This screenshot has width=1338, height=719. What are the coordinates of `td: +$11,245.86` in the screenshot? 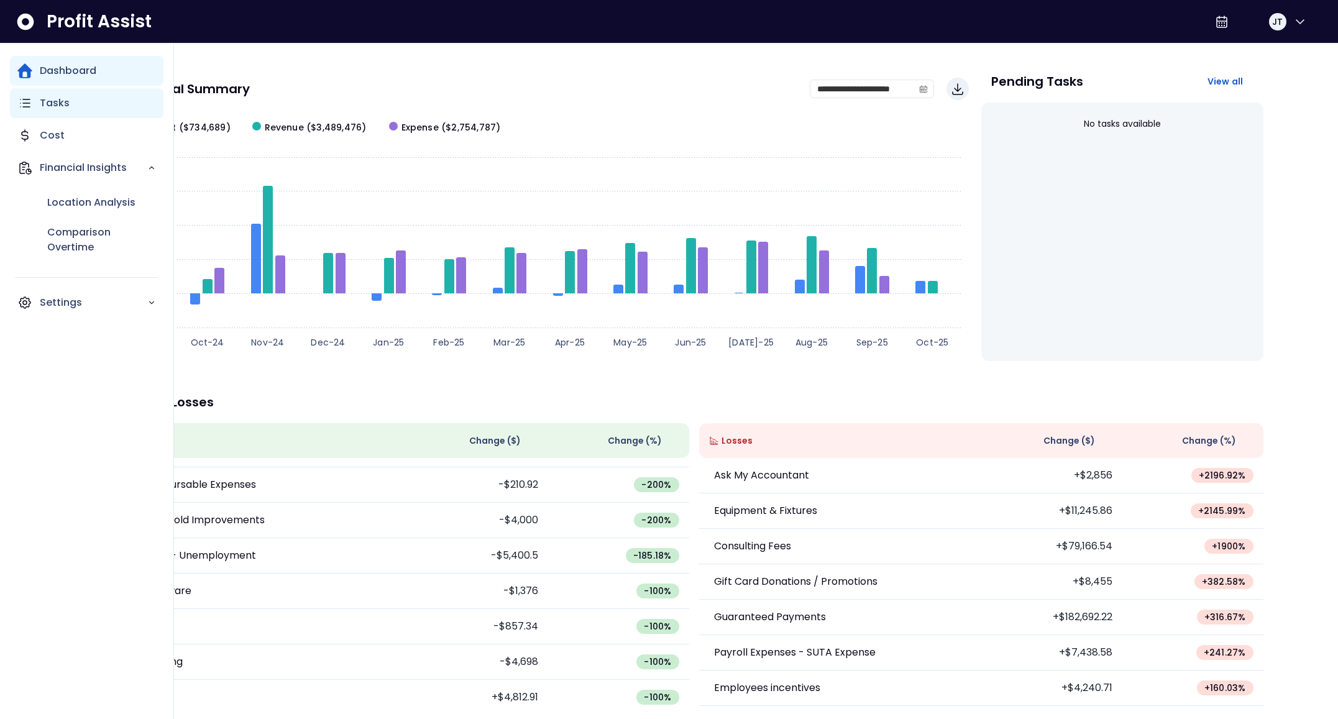 It's located at (1052, 511).